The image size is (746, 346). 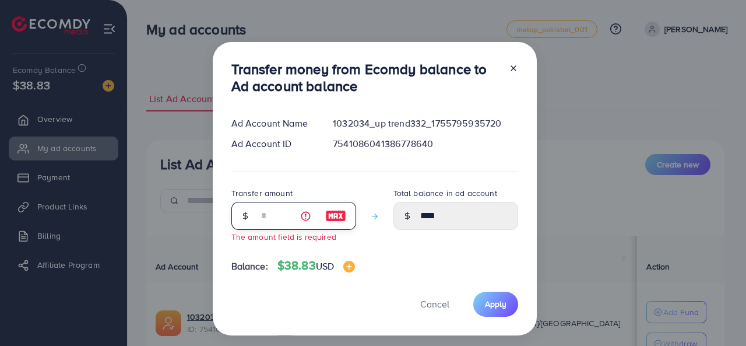 I want to click on small: The amount field is required, so click(x=284, y=236).